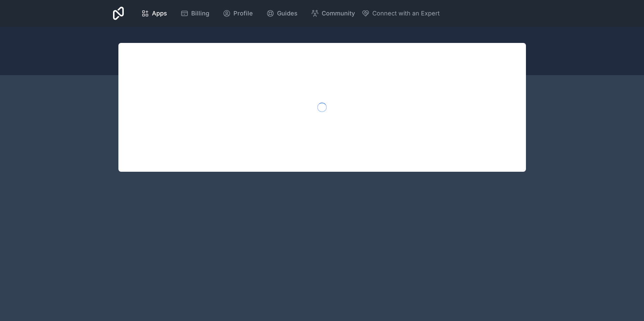 This screenshot has height=321, width=644. I want to click on a: Guides, so click(282, 13).